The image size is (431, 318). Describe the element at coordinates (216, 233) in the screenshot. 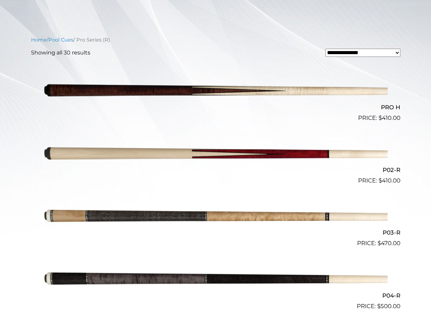

I see `h2: P03-R` at that location.